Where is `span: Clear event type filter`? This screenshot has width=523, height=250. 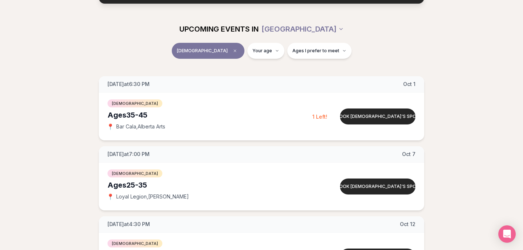
span: Clear event type filter is located at coordinates (235, 51).